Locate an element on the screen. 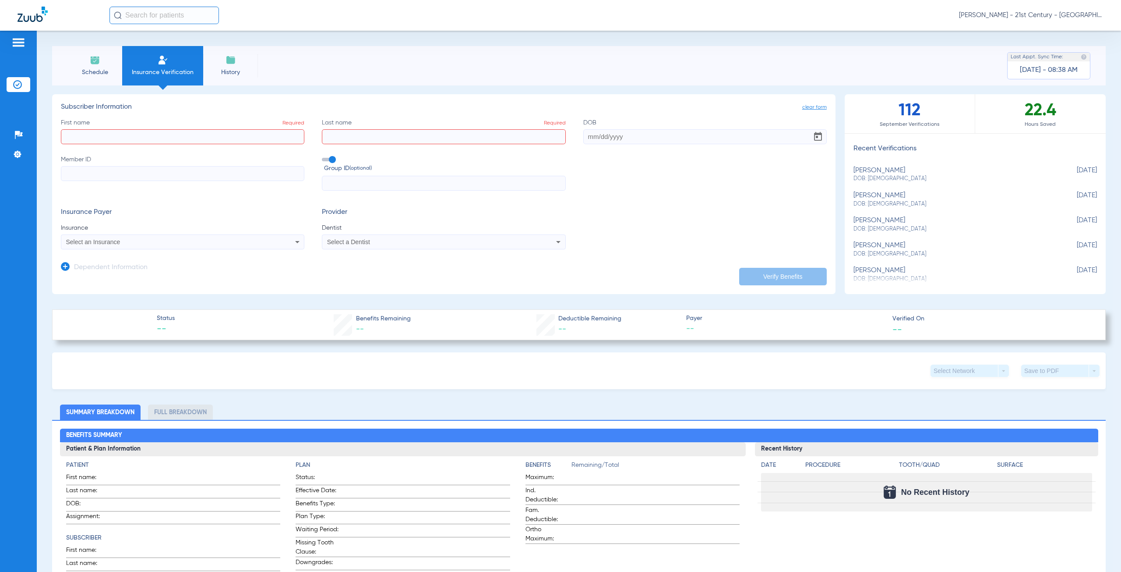 The image size is (1121, 572). span: Status: is located at coordinates (317, 478).